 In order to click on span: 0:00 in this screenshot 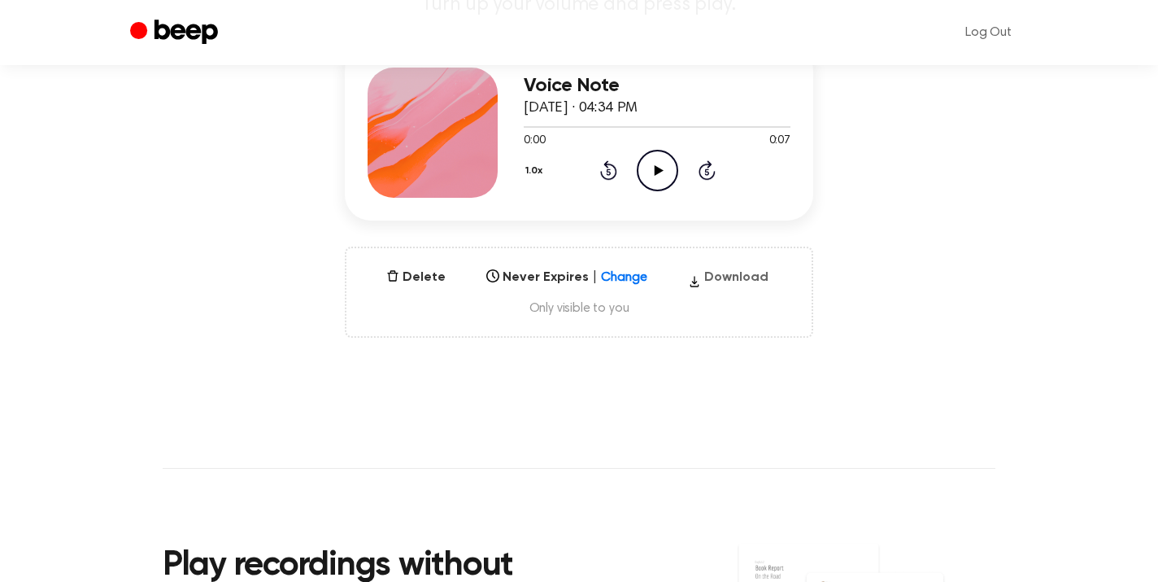, I will do `click(534, 141)`.